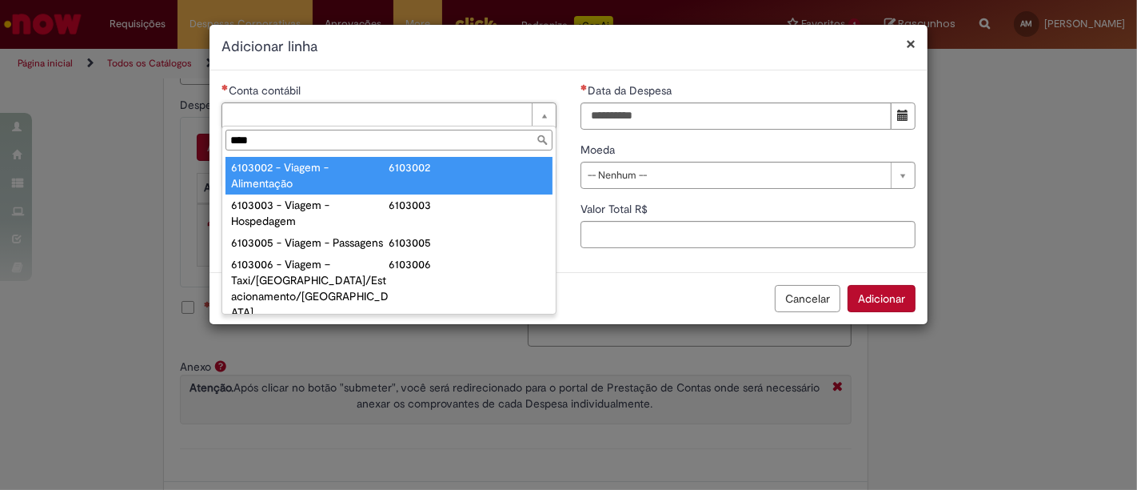 This screenshot has height=490, width=1137. I want to click on div: 6103002 - Viagem - Alimentação, so click(310, 175).